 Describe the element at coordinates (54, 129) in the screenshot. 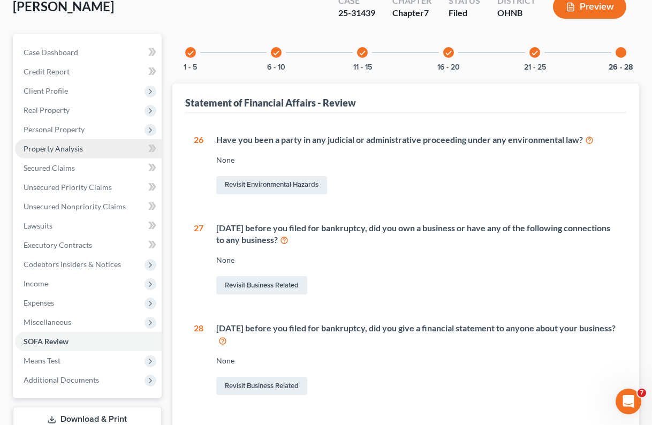

I see `span: Personal Property` at that location.